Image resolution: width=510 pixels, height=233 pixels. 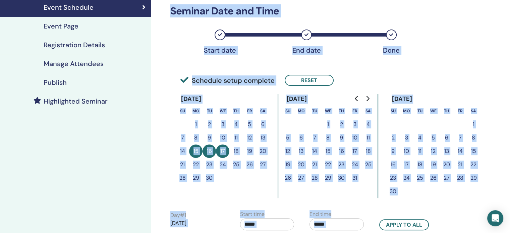 What do you see at coordinates (68, 7) in the screenshot?
I see `h4: Event Schedule` at bounding box center [68, 7].